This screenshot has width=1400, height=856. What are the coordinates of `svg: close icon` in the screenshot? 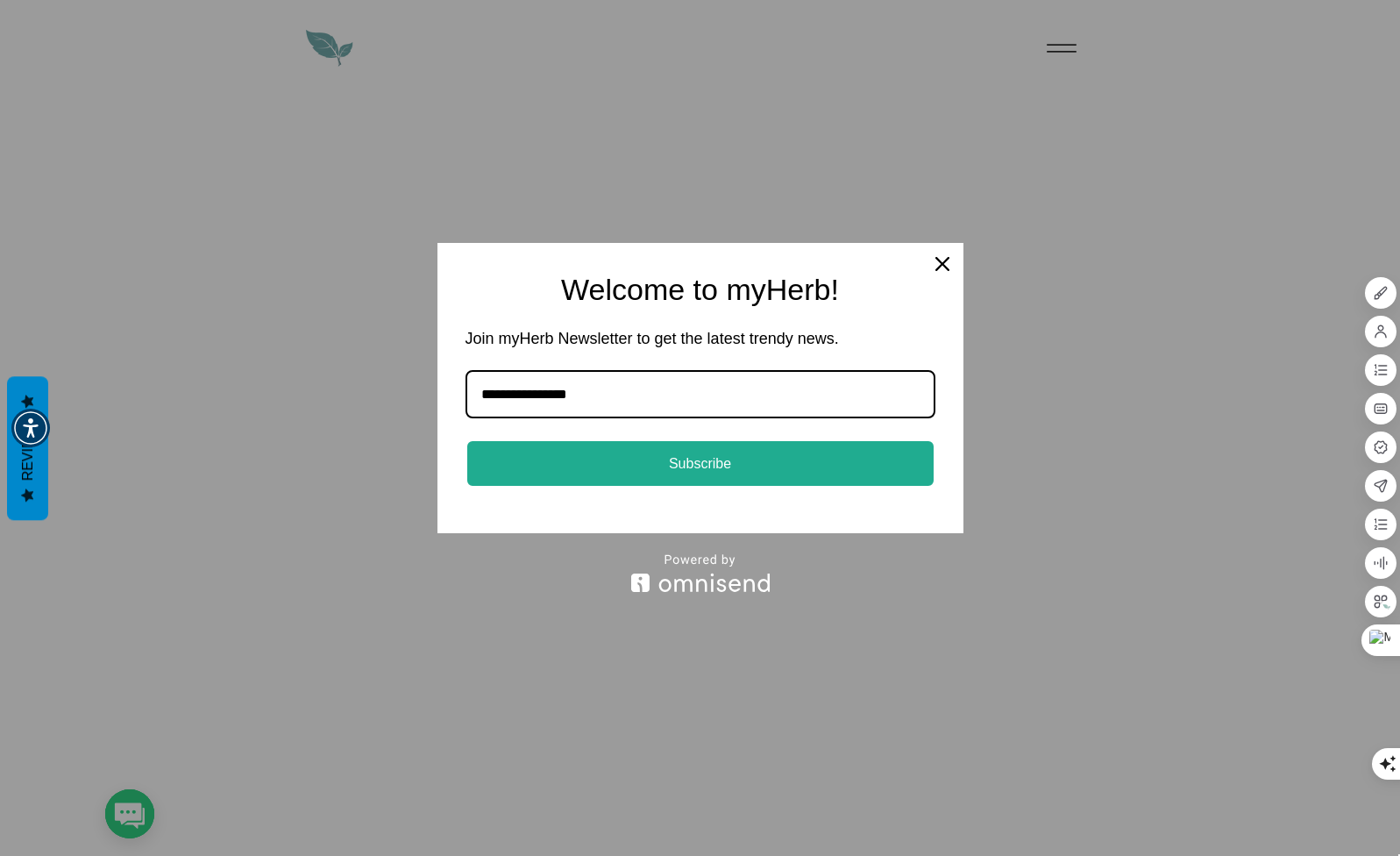 It's located at (942, 264).